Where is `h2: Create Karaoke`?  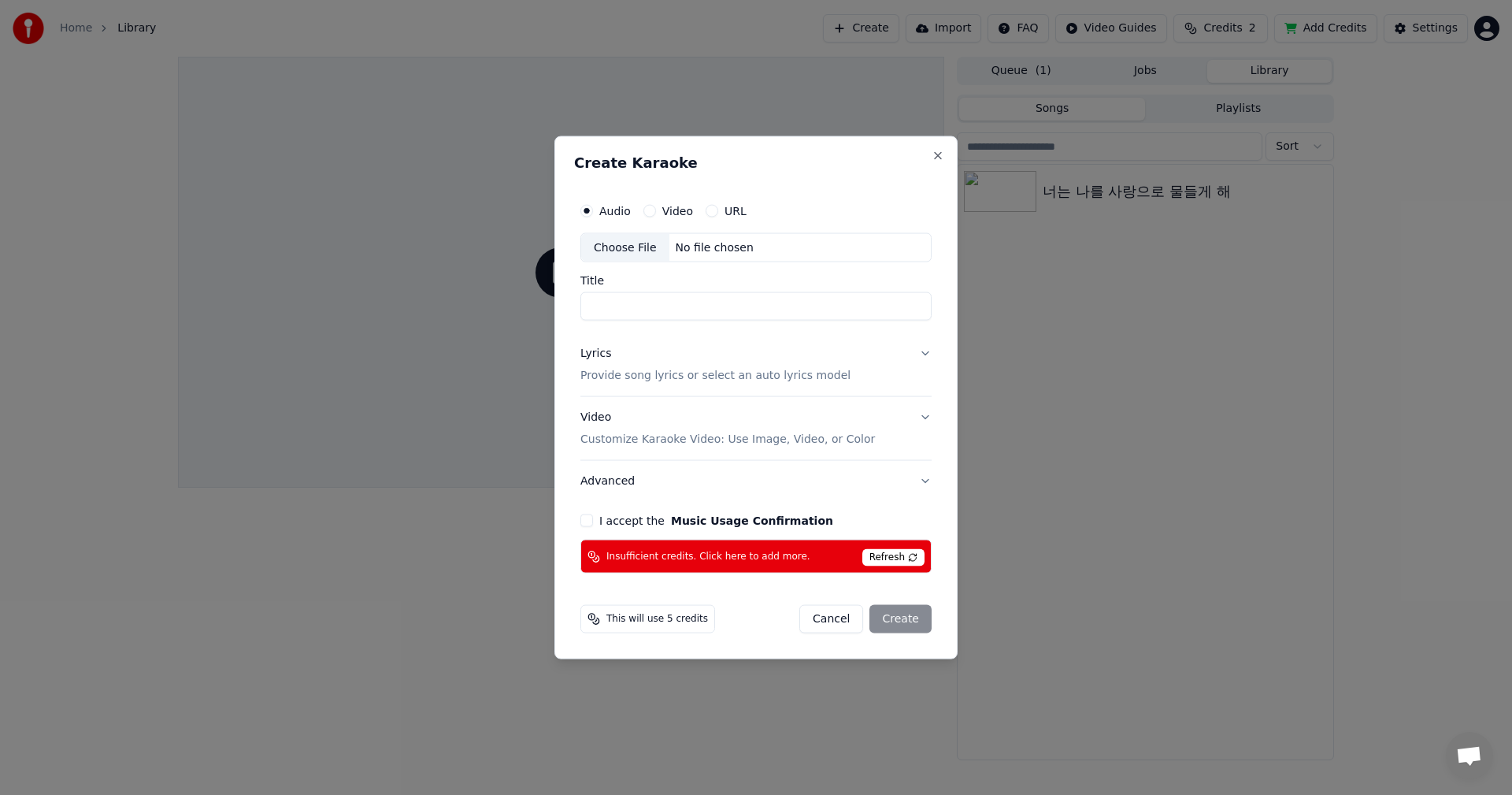
h2: Create Karaoke is located at coordinates (756, 163).